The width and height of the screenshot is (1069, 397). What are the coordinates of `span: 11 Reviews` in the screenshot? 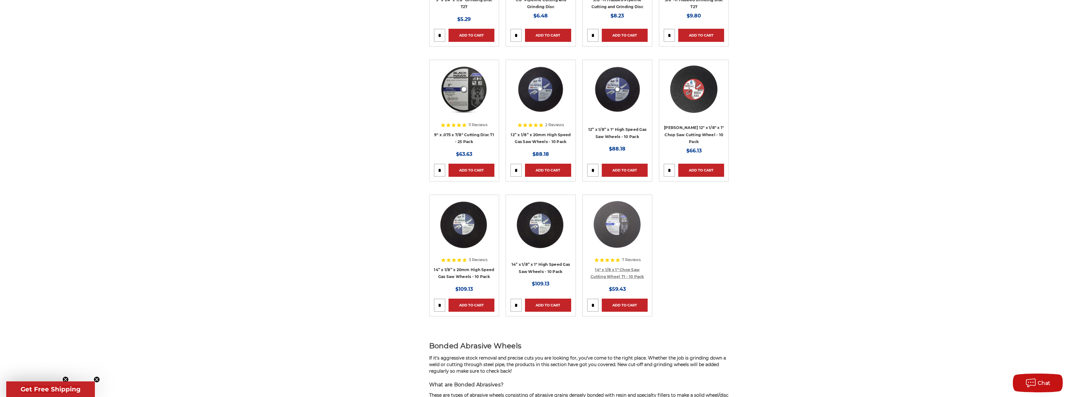 It's located at (478, 125).